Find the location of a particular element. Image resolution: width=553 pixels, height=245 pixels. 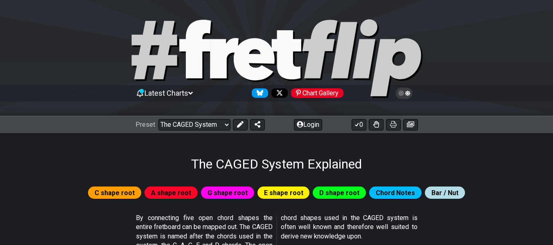

button: Print is located at coordinates (394, 125).